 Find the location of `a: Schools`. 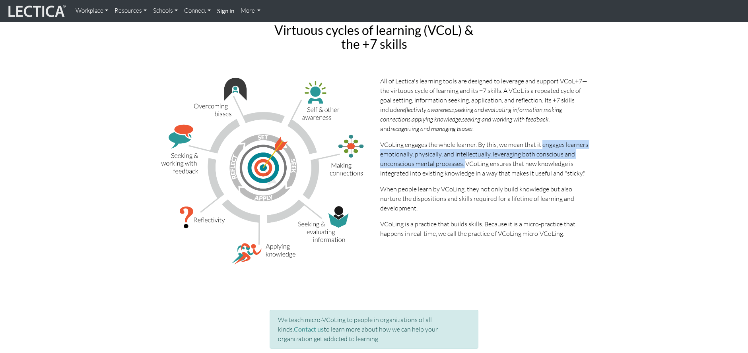

a: Schools is located at coordinates (165, 11).